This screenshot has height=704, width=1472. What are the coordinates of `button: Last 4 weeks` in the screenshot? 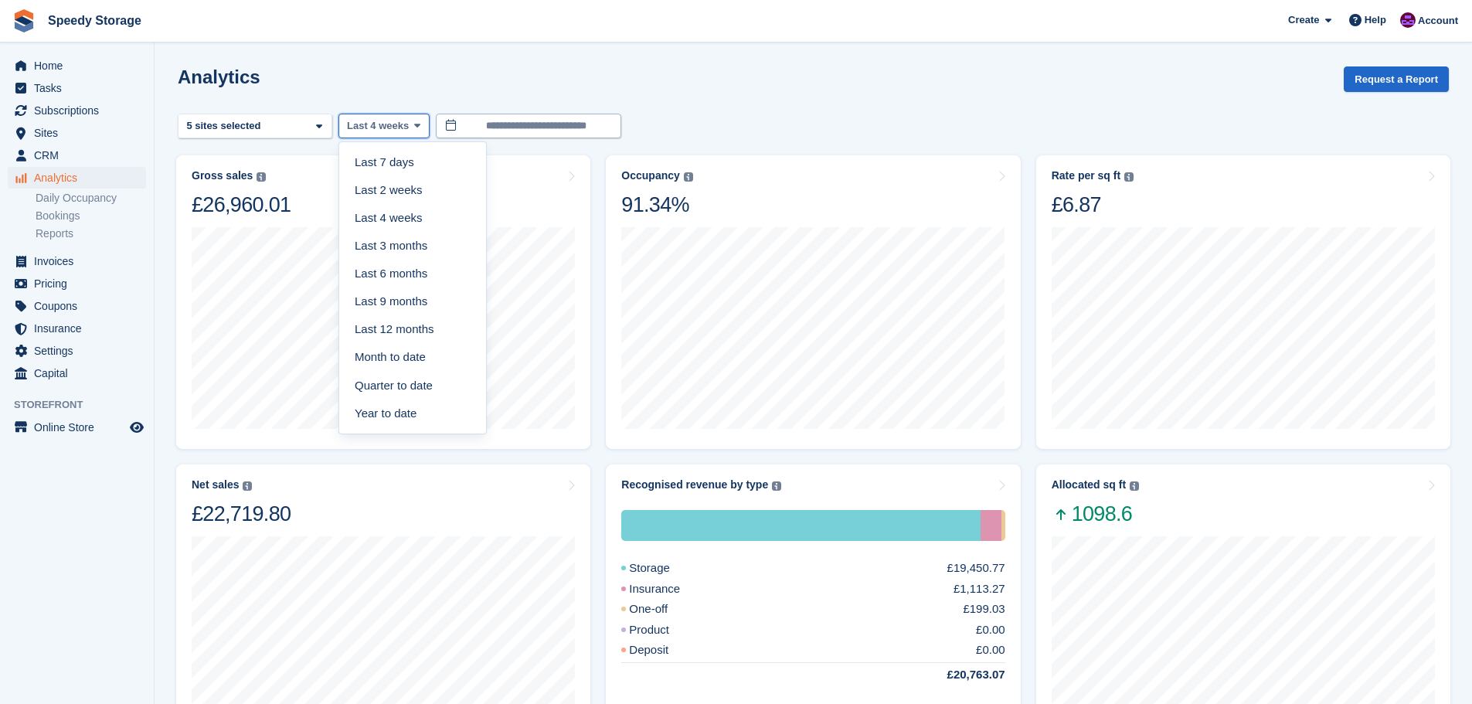 It's located at (384, 126).